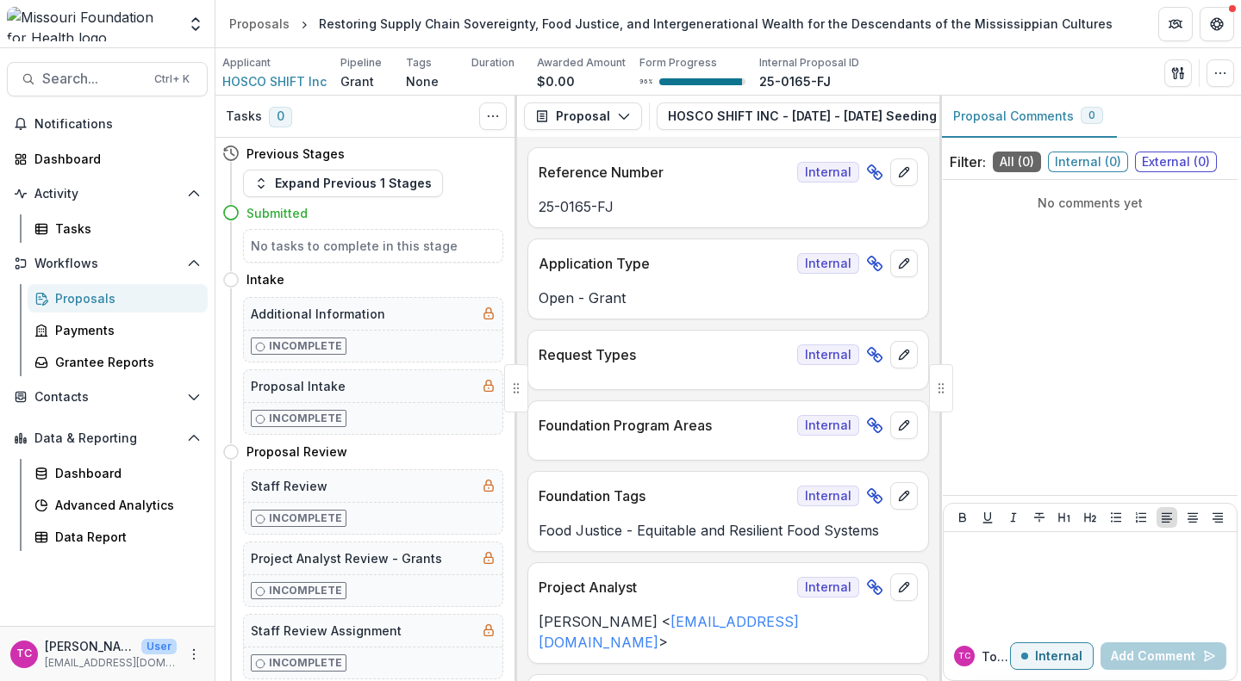  Describe the element at coordinates (1051, 656) in the screenshot. I see `button: Internal` at that location.